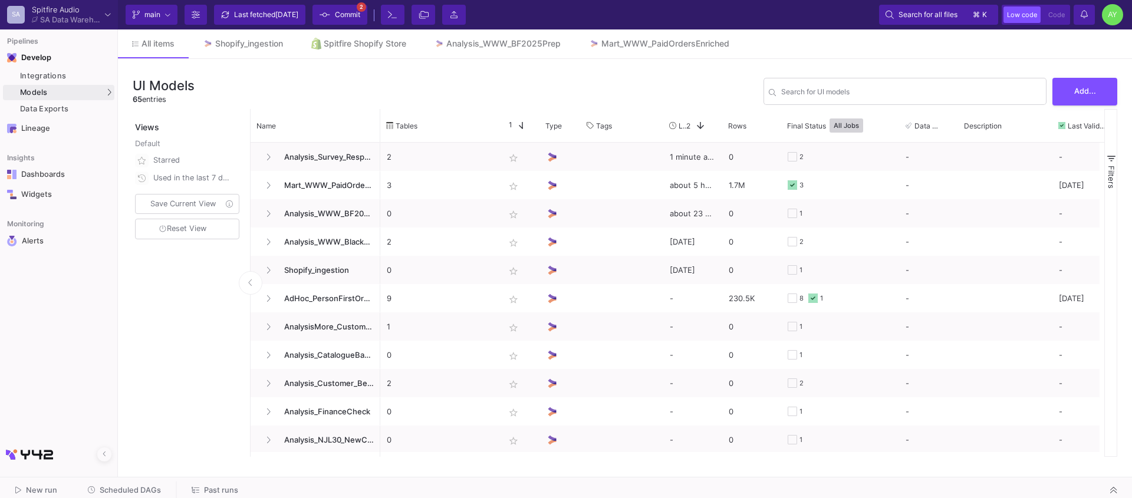  Describe the element at coordinates (58, 195) in the screenshot. I see `a: Navigation iconWidgets` at that location.